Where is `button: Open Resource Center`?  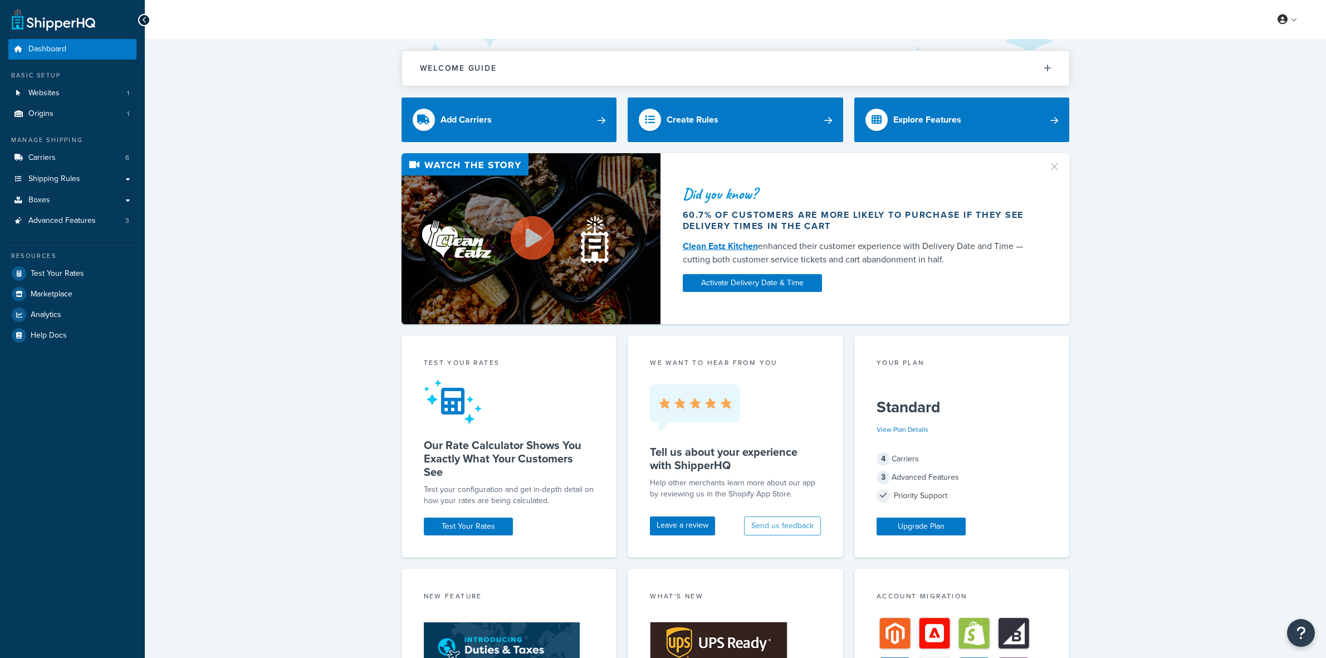 button: Open Resource Center is located at coordinates (1301, 633).